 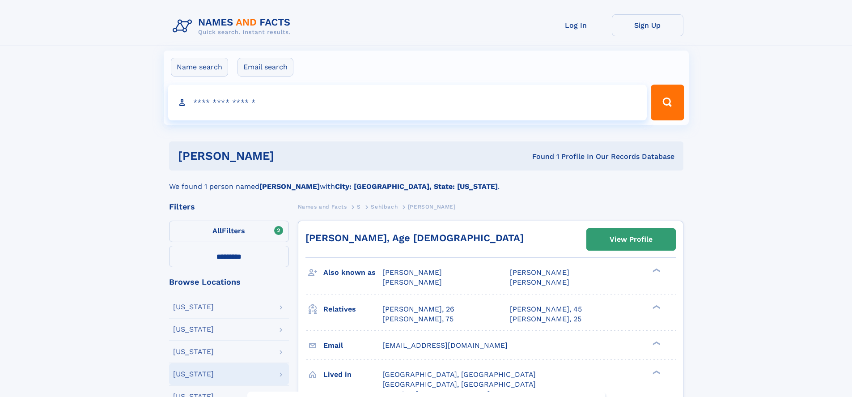 I want to click on a: S, so click(x=359, y=206).